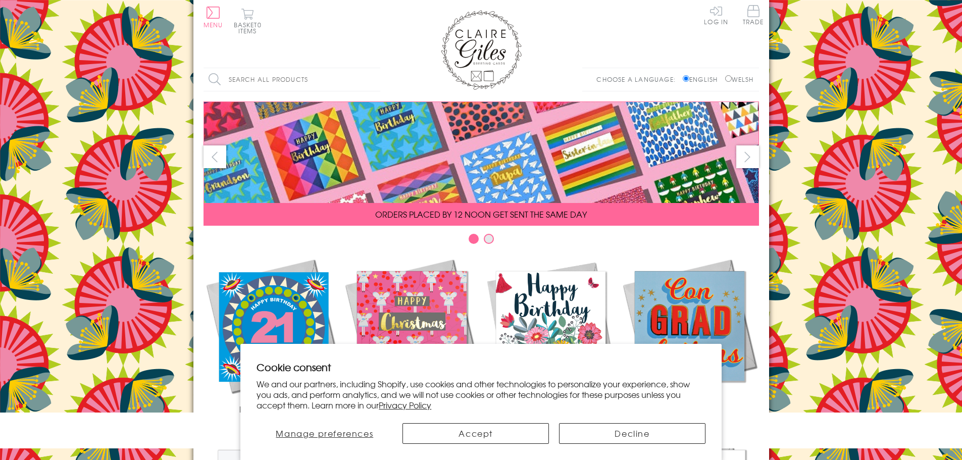 The width and height of the screenshot is (962, 460). What do you see at coordinates (292, 79) in the screenshot?
I see `input: Search all products` at bounding box center [292, 79].